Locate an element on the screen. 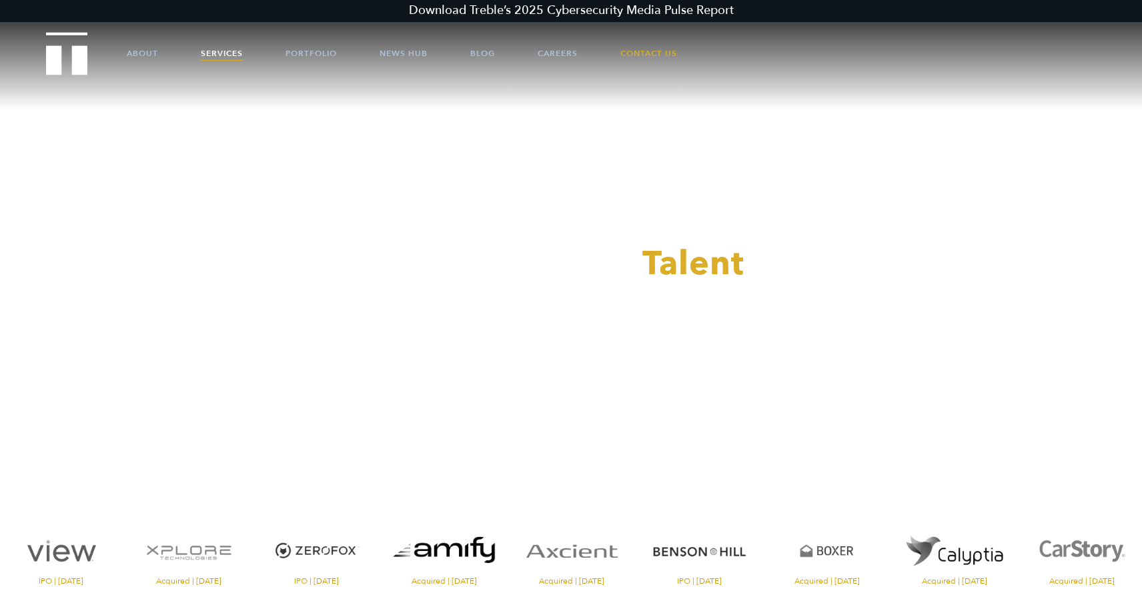 The height and width of the screenshot is (595, 1142). a: Visit the Benson Hill website is located at coordinates (699, 555).